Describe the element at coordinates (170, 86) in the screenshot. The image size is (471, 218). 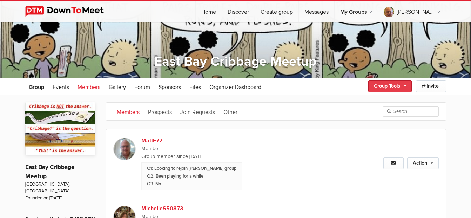
I see `a: Sponsors` at that location.